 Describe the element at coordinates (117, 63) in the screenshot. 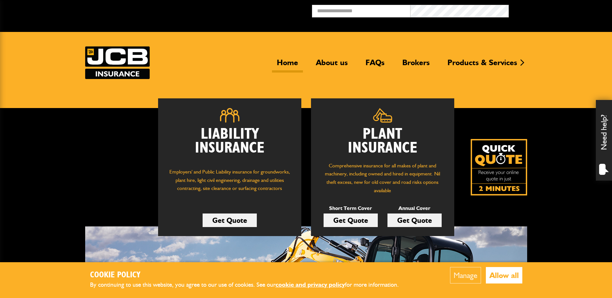

I see `img: JCB Insurance Services logo` at that location.